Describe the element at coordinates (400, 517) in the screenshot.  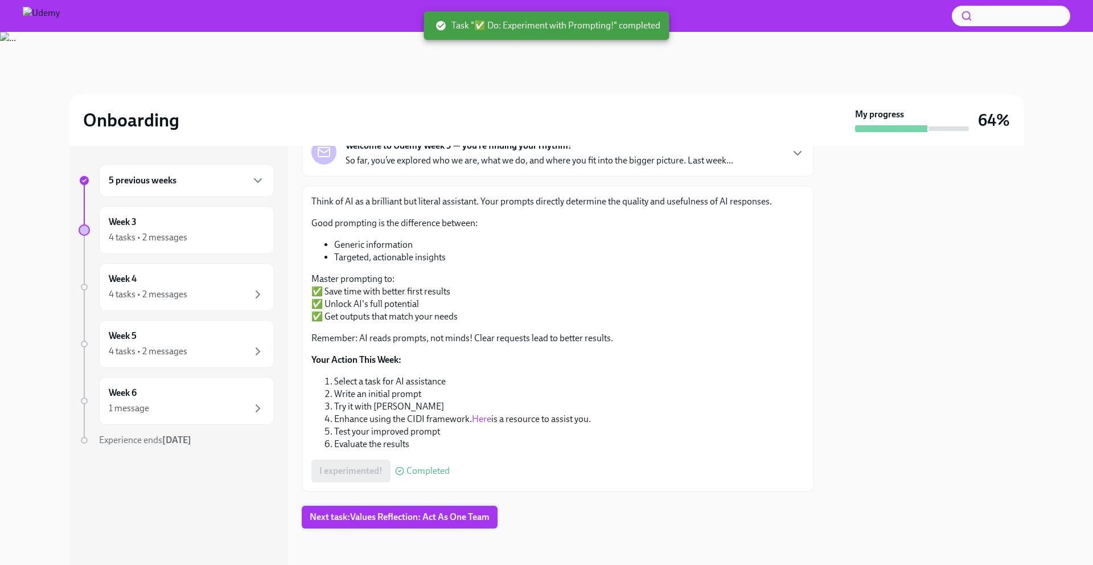
I see `button: Next task:Values Reflection: Act As One Team` at that location.